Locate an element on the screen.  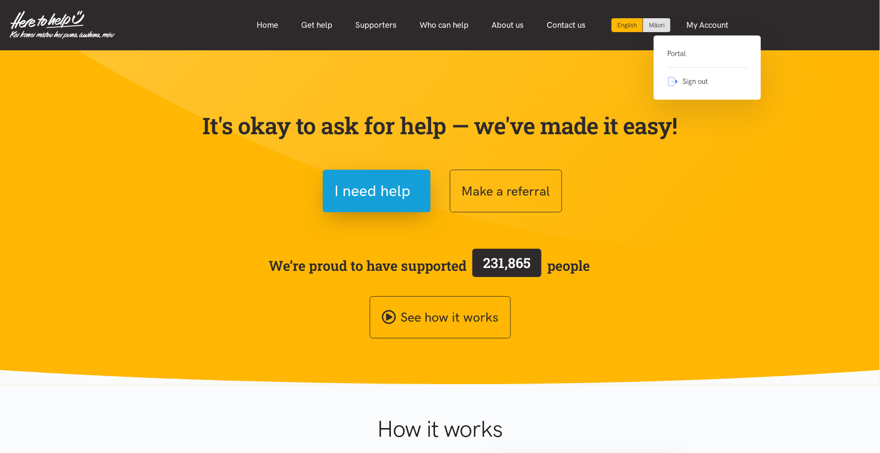
a: Supporters is located at coordinates (376, 25).